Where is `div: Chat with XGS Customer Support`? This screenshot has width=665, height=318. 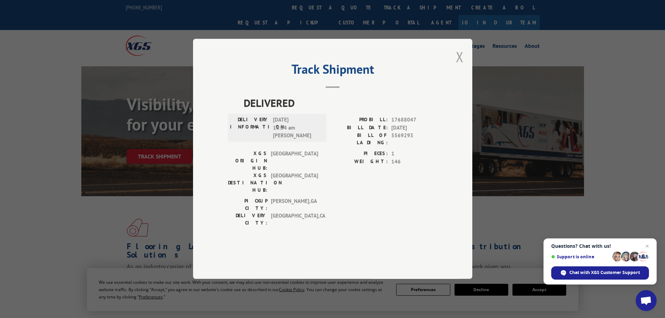
div: Chat with XGS Customer Support is located at coordinates (600, 273).